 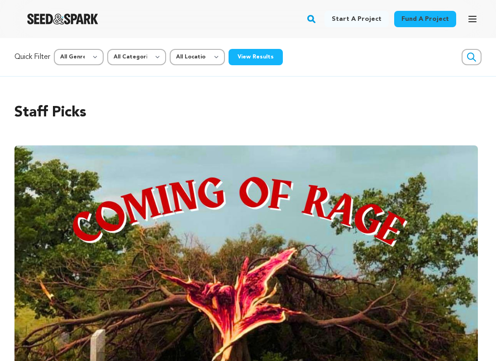 What do you see at coordinates (62, 19) in the screenshot?
I see `a: Seed&Spark Homepage` at bounding box center [62, 19].